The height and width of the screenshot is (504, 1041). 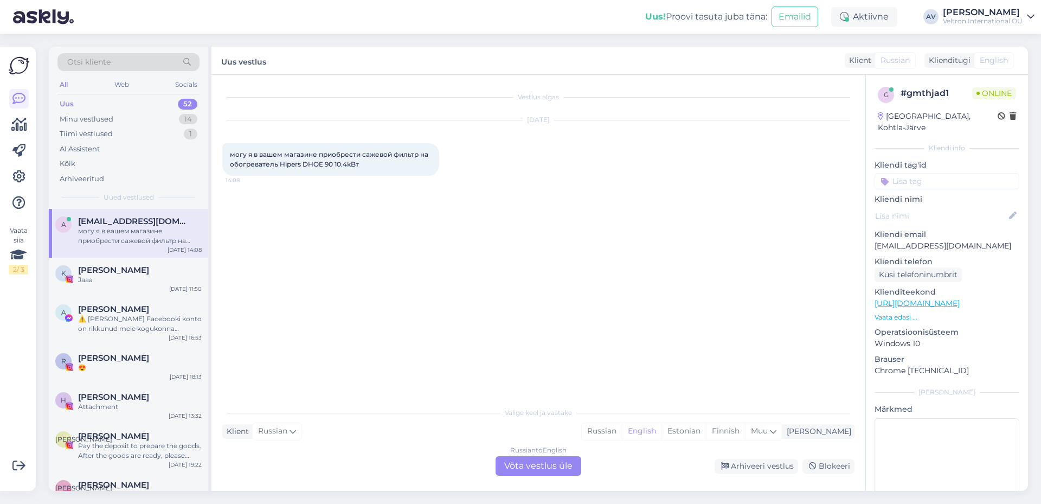 I want to click on div: Valige keel ja vastake, so click(x=539, y=413).